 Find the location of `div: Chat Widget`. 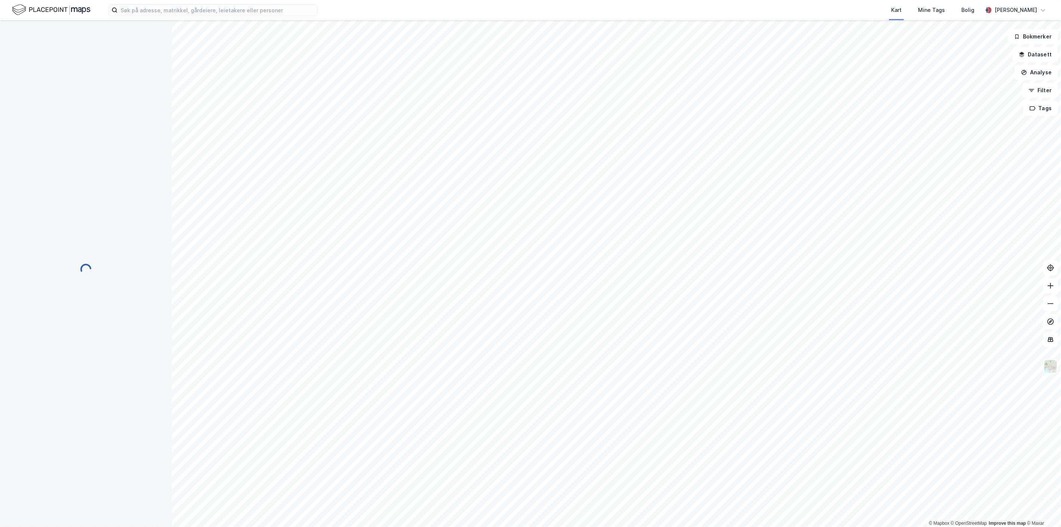

div: Chat Widget is located at coordinates (1042, 509).